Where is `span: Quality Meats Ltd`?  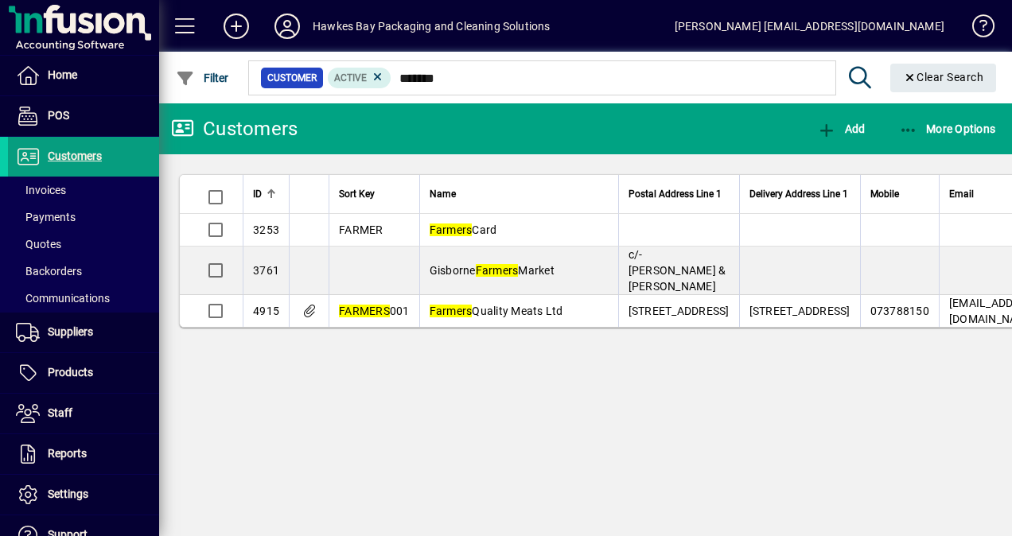 span: Quality Meats Ltd is located at coordinates (496, 311).